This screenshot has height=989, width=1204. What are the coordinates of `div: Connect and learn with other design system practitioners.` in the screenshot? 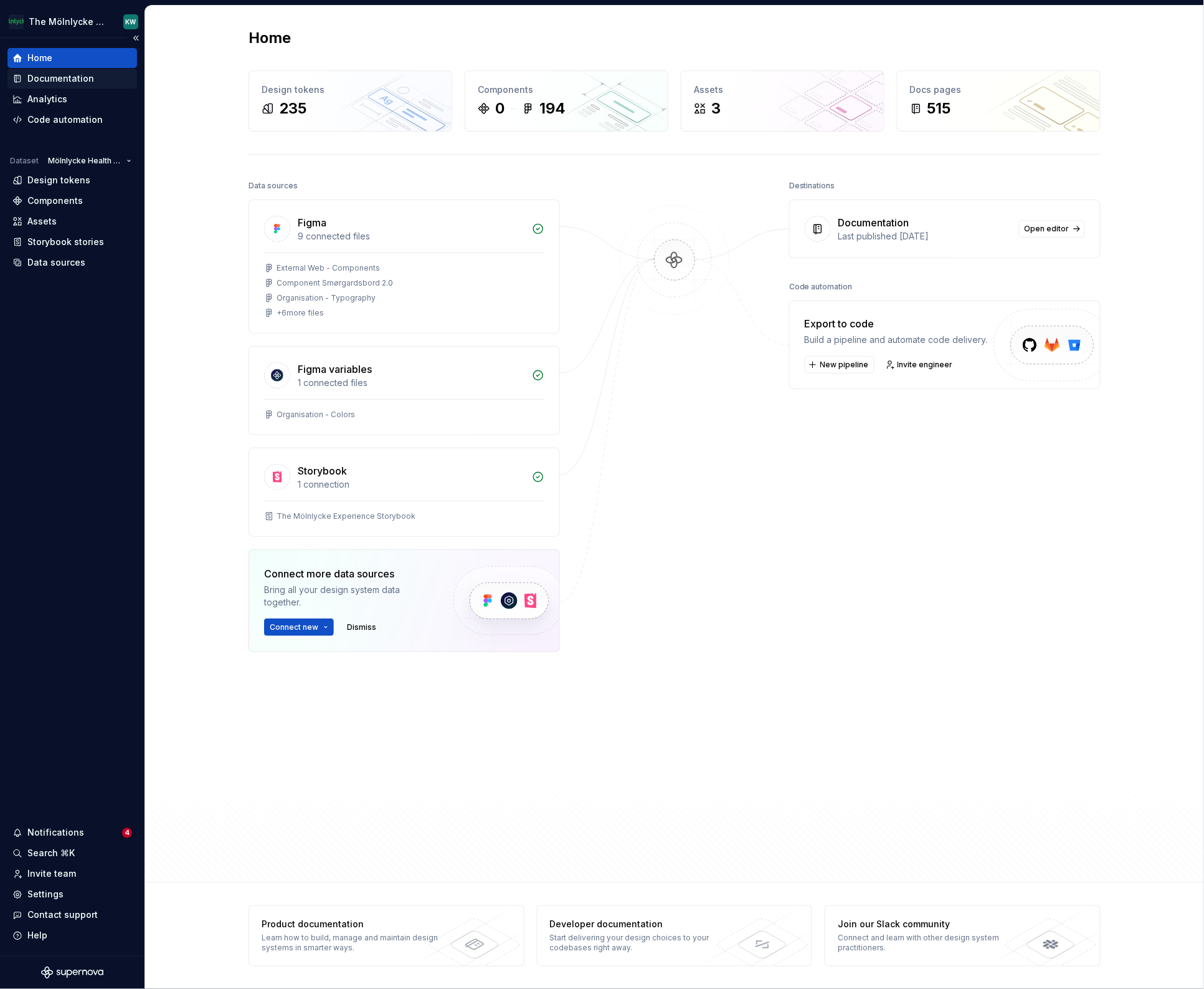 It's located at (928, 943).